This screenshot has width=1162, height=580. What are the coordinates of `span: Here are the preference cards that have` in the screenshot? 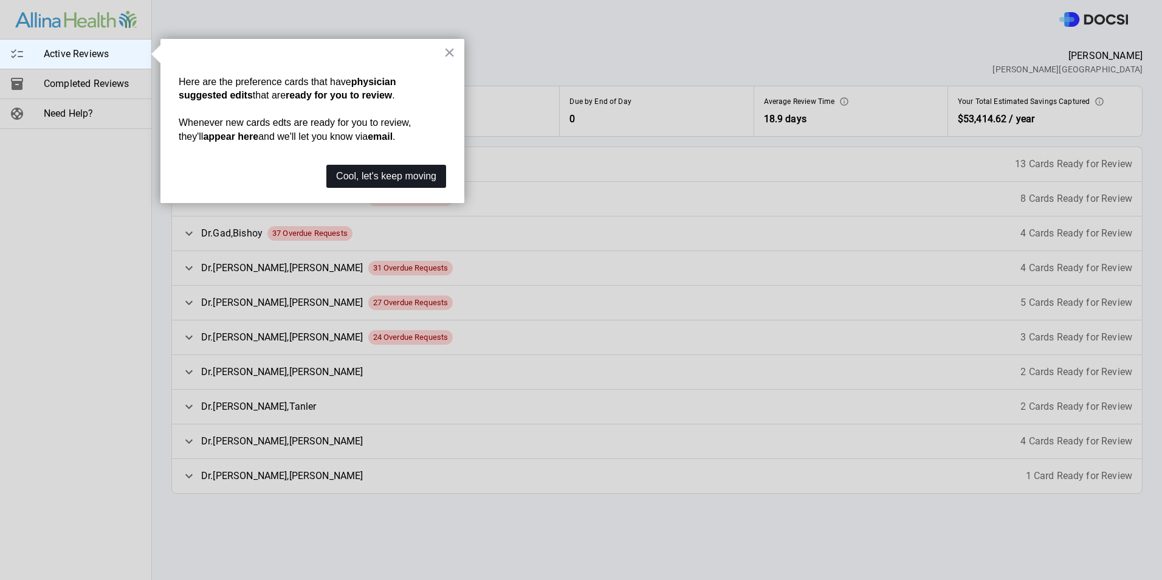 It's located at (265, 81).